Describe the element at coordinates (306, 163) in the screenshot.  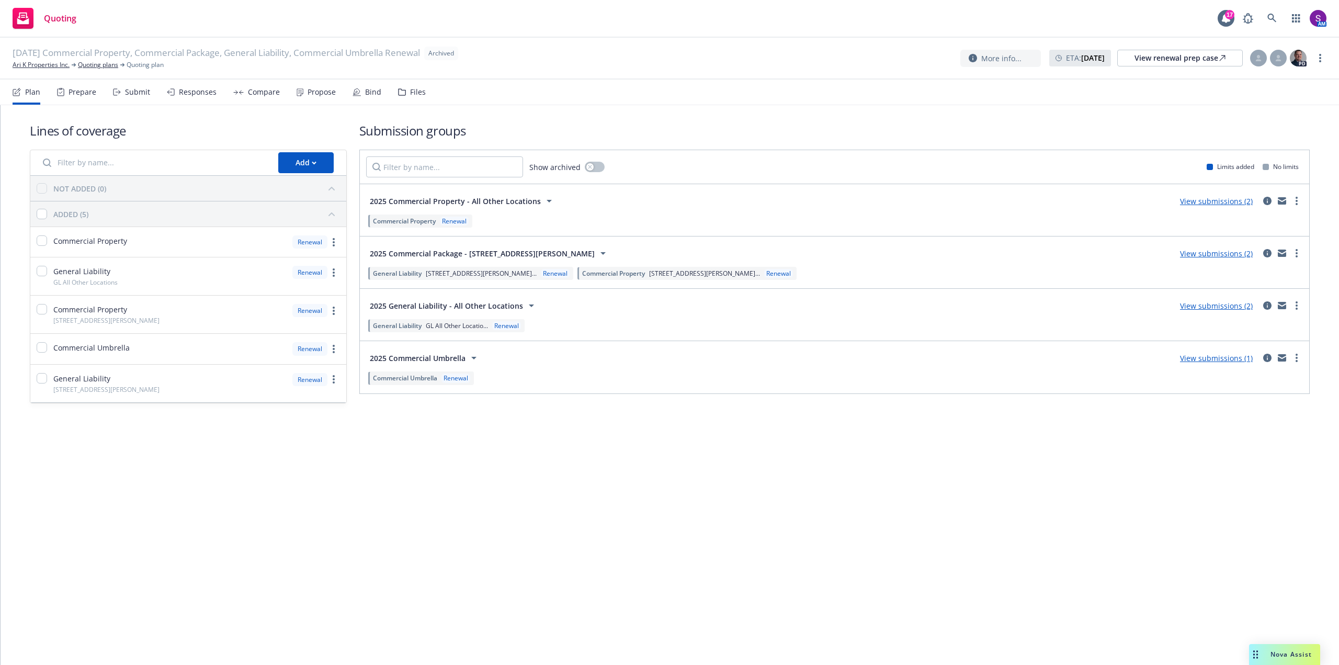
I see `button: Add` at that location.